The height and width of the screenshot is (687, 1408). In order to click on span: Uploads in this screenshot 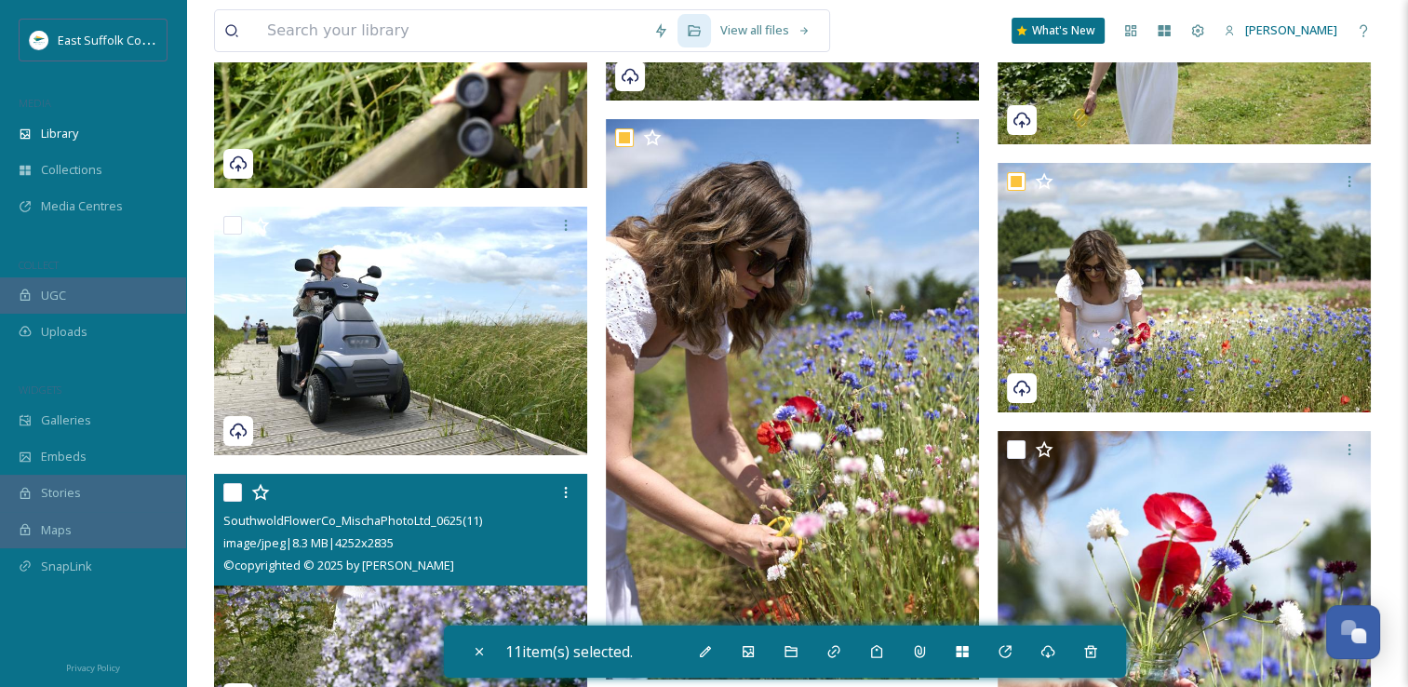, I will do `click(64, 331)`.